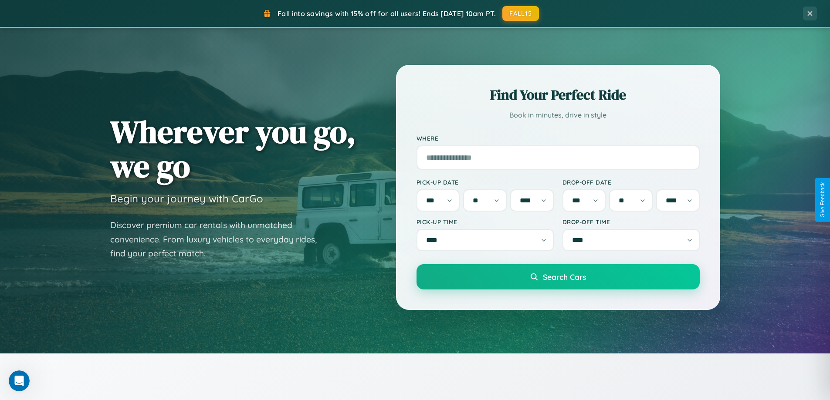  I want to click on h1: Wherever you go, we go, so click(233, 149).